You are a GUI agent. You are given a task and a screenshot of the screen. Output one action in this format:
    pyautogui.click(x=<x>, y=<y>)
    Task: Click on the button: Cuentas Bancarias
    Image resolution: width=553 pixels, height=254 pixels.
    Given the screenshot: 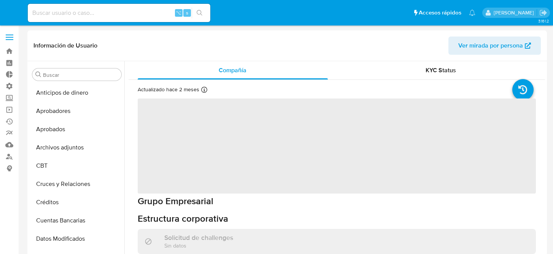 What is the action you would take?
    pyautogui.click(x=77, y=221)
    